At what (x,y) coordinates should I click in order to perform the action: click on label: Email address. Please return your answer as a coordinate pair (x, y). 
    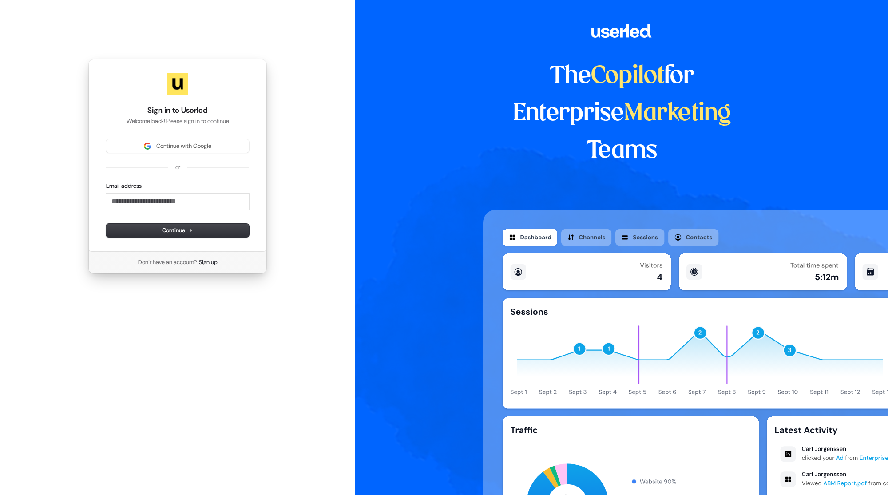
    Looking at the image, I should click on (124, 186).